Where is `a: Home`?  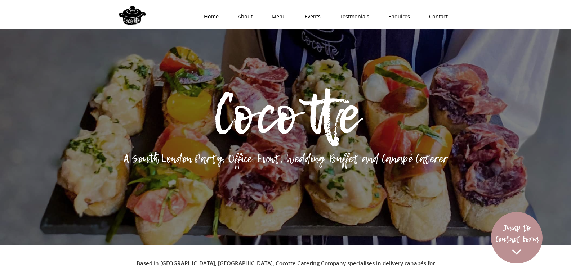 a: Home is located at coordinates (209, 17).